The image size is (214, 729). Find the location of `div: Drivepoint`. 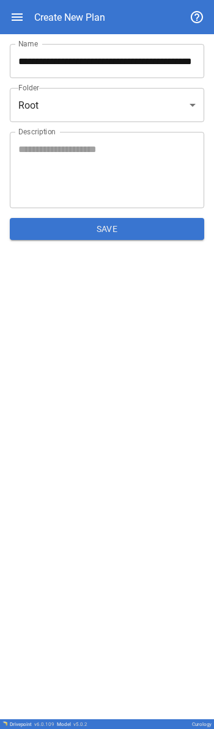

div: Drivepoint is located at coordinates (32, 724).